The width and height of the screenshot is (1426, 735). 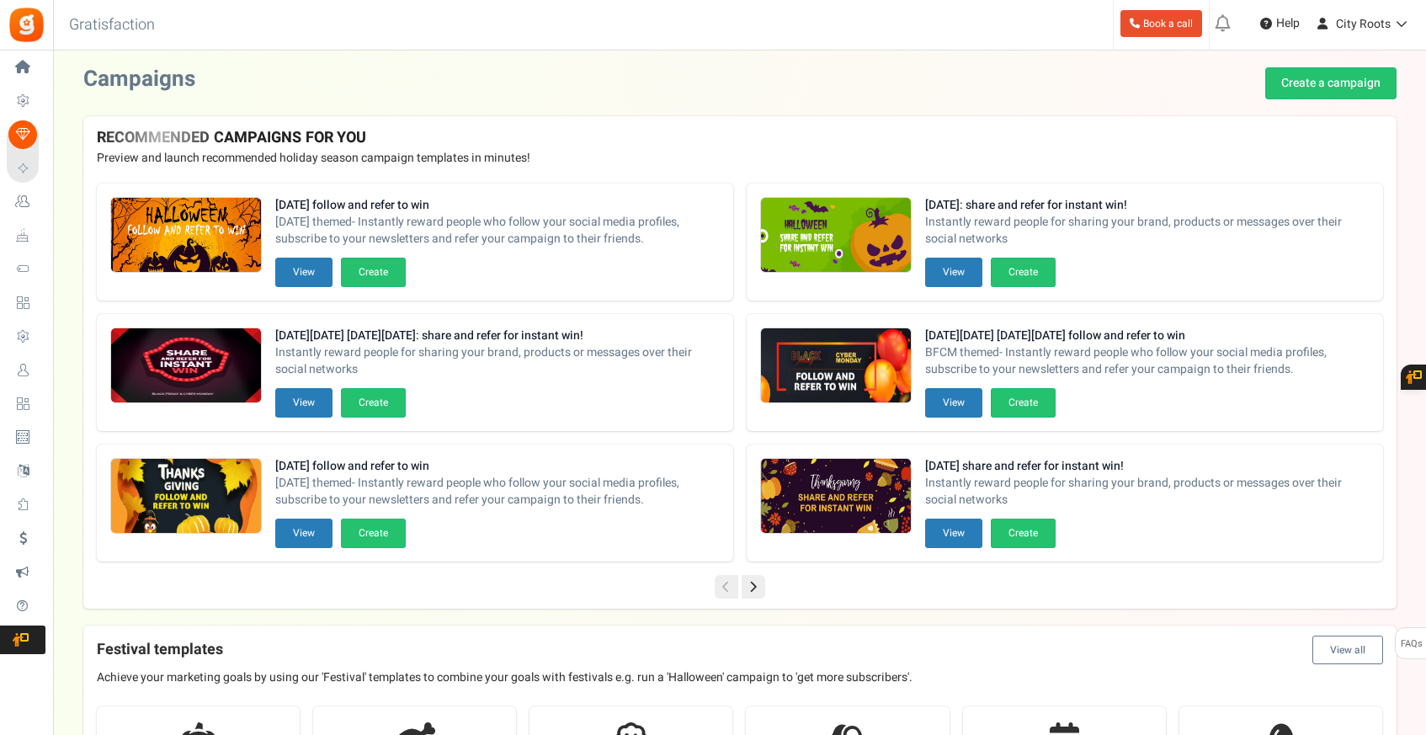 I want to click on h3: Gratisfaction, so click(x=112, y=25).